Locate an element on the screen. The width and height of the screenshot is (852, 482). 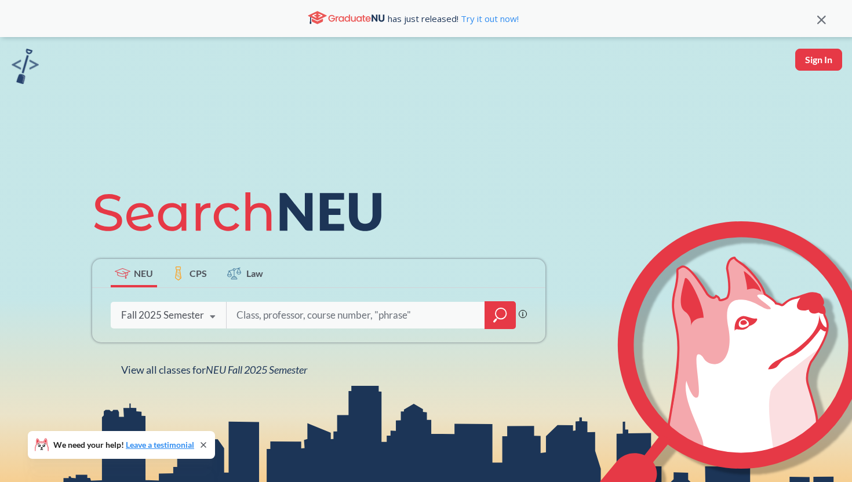
input: Class, professor, course number, "phrase" is located at coordinates (356, 315).